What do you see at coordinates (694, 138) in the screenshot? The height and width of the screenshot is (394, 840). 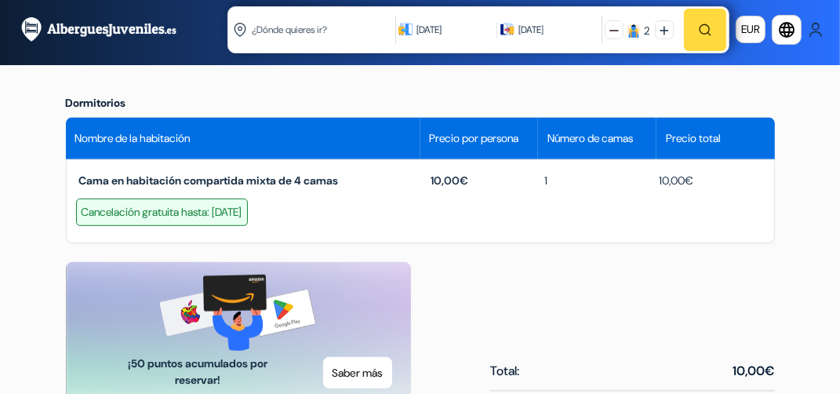 I see `span: Precio total` at bounding box center [694, 138].